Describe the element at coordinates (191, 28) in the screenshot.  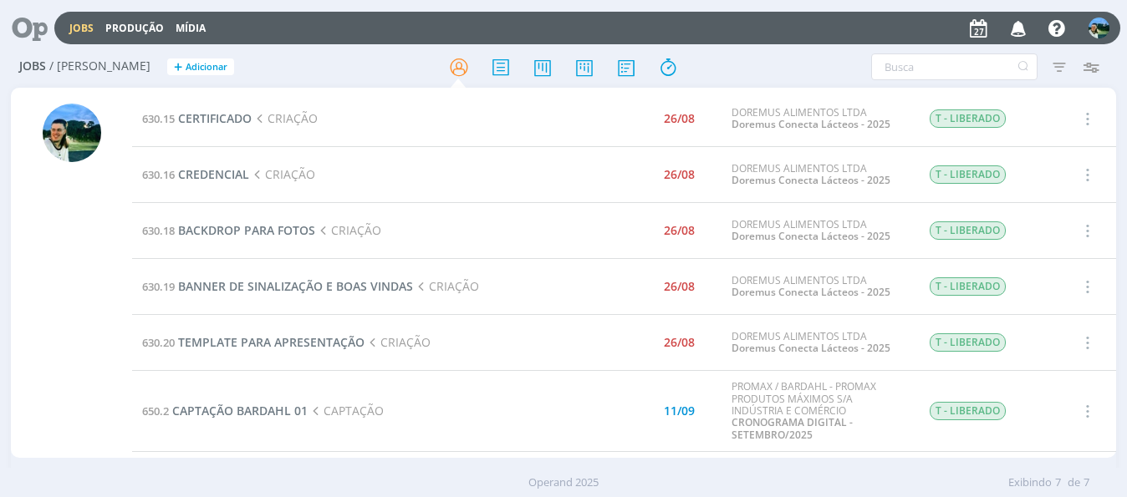
I see `button: Mídia` at that location.